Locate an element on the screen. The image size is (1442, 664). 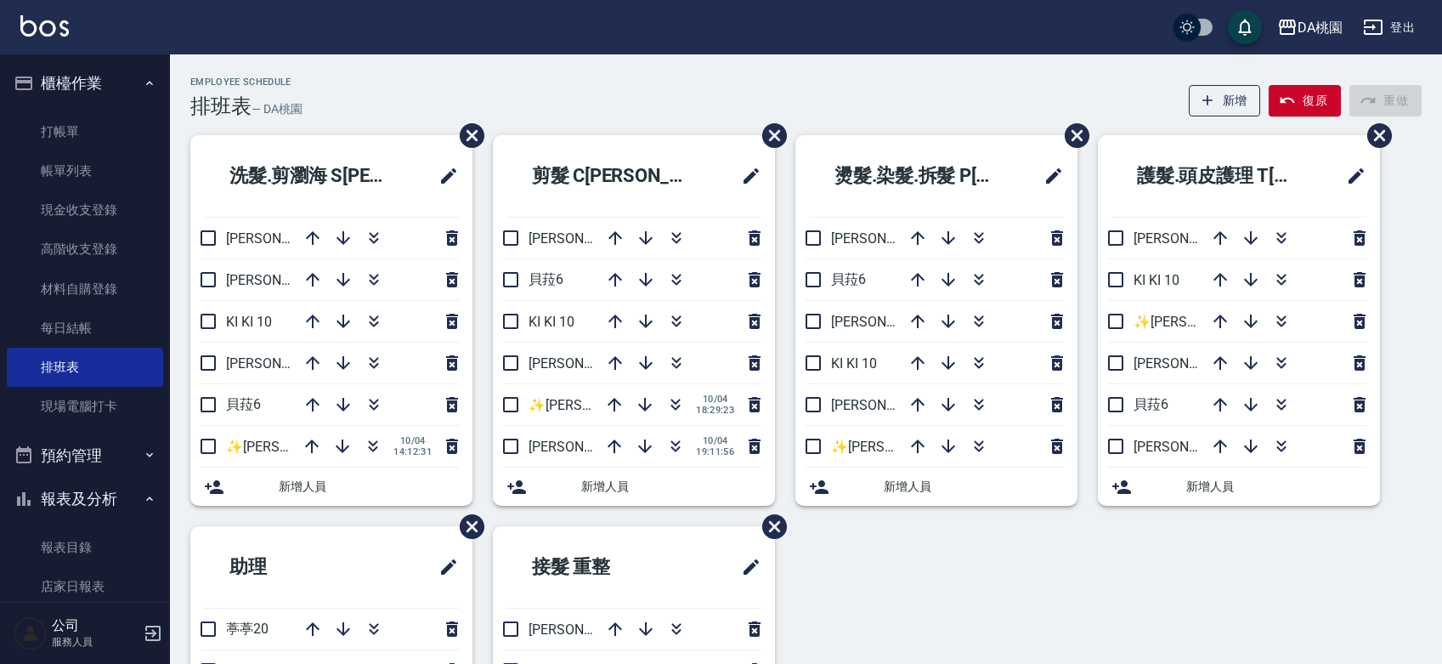
button: 登出 is located at coordinates (1389, 27).